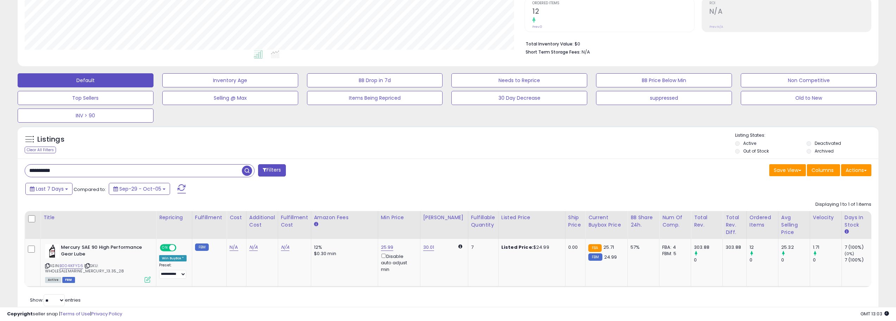 This screenshot has height=321, width=896. What do you see at coordinates (642, 247) in the screenshot?
I see `div: 57%` at bounding box center [642, 247].